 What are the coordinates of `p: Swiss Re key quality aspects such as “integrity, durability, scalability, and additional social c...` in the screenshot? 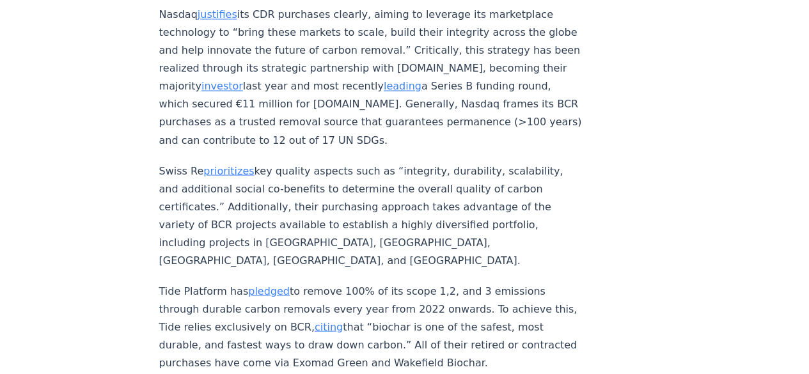 It's located at (371, 216).